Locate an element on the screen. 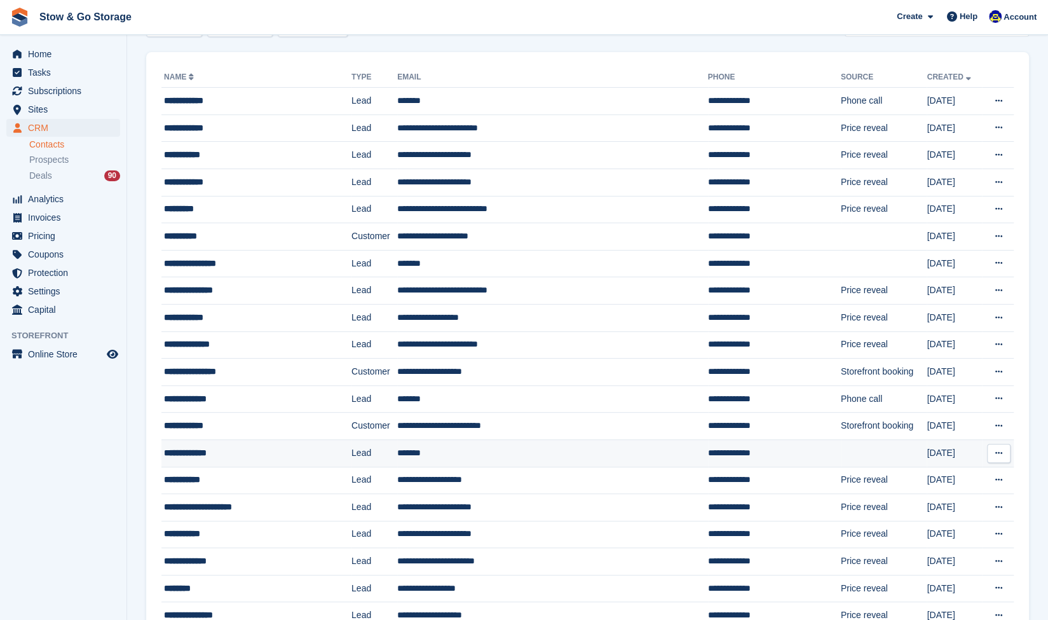  th: Type is located at coordinates (374, 78).